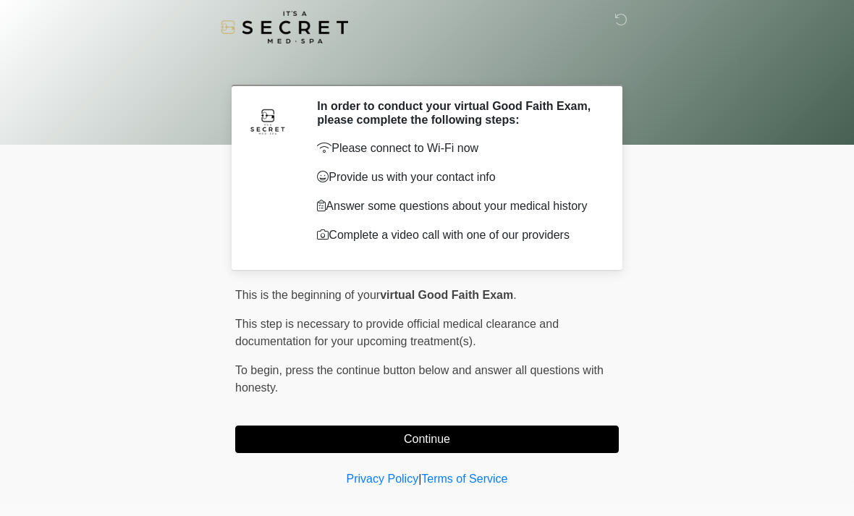  I want to click on button: Continue, so click(427, 439).